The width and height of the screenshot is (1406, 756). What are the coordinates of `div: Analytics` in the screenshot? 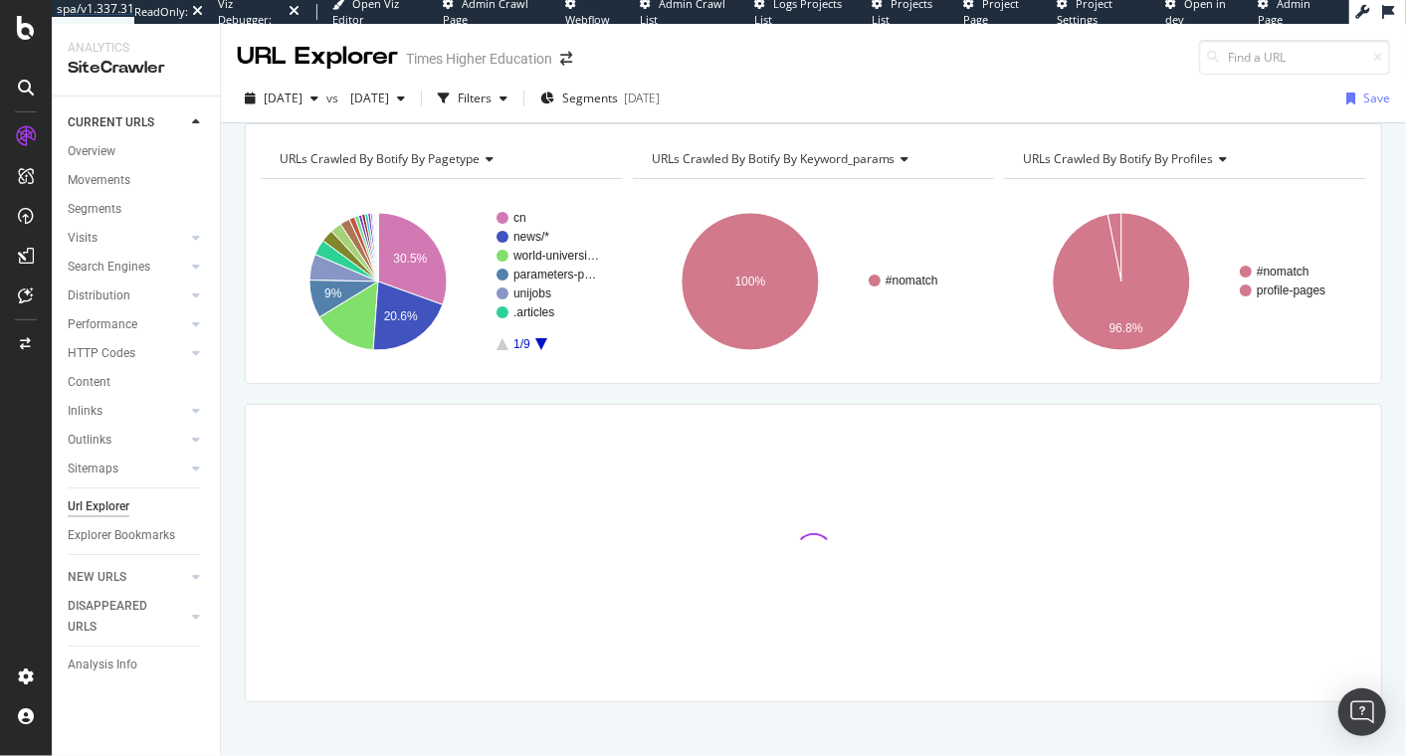 It's located at (135, 48).